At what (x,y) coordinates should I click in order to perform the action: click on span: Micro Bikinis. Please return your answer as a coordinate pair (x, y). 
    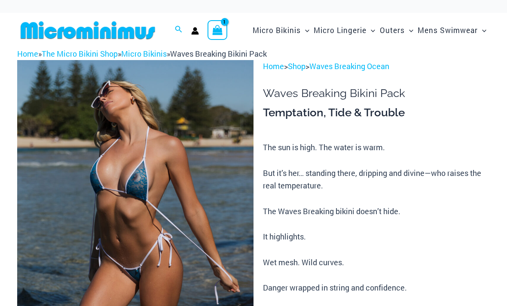
    Looking at the image, I should click on (277, 30).